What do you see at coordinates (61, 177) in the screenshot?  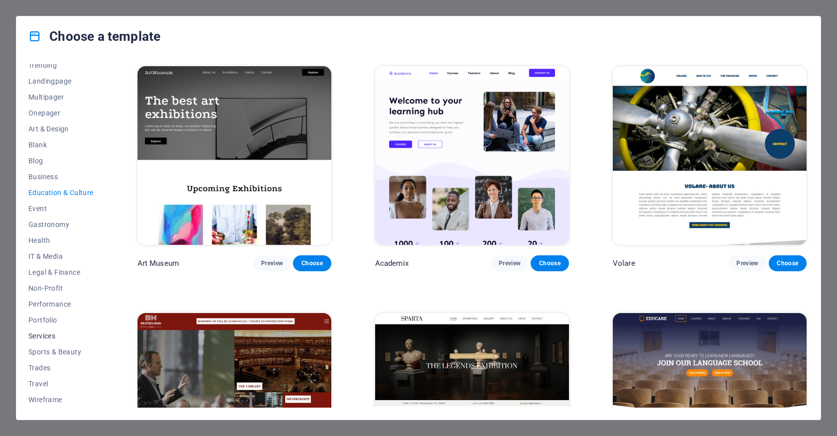 I see `button: Business` at bounding box center [61, 177].